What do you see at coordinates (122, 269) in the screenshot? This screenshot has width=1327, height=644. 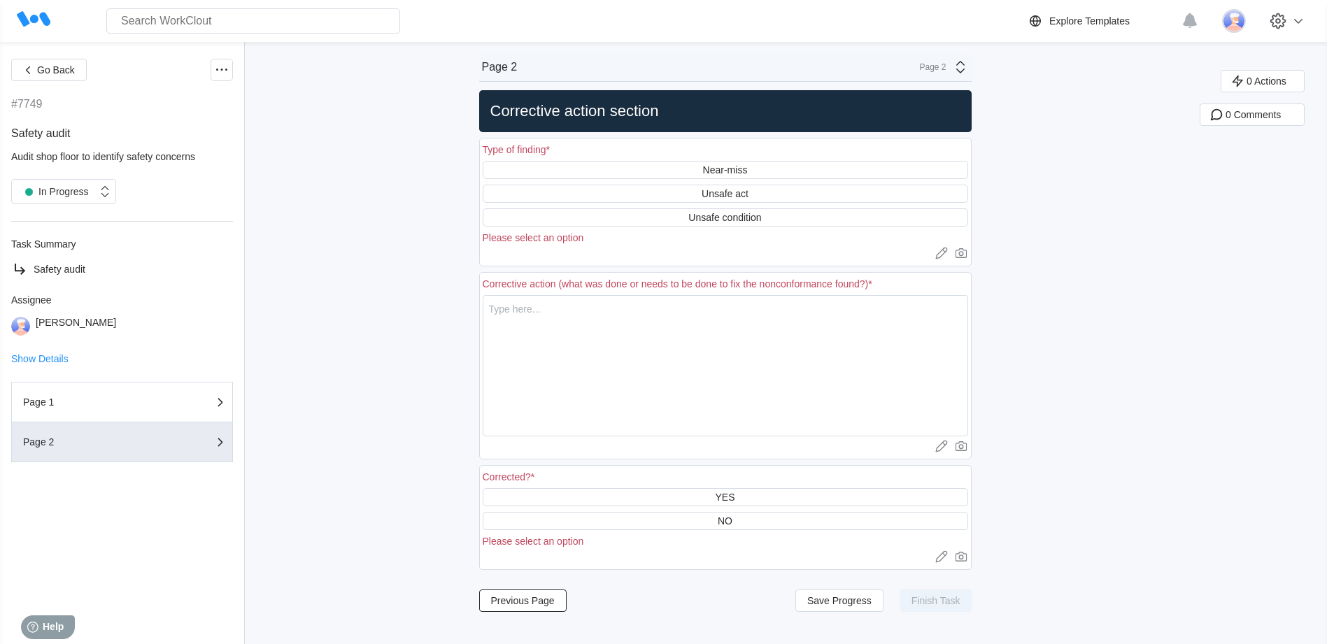 I see `a: Safety audit` at bounding box center [122, 269].